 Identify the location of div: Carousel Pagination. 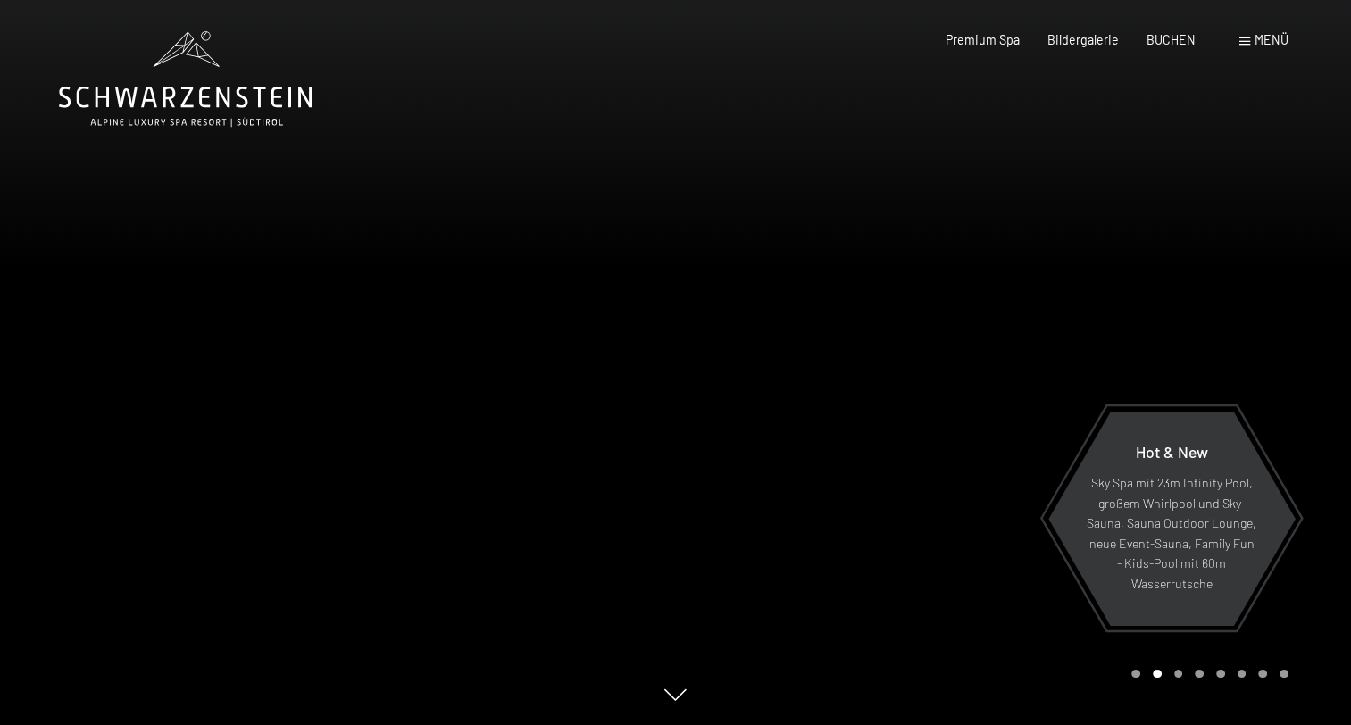
(1206, 674).